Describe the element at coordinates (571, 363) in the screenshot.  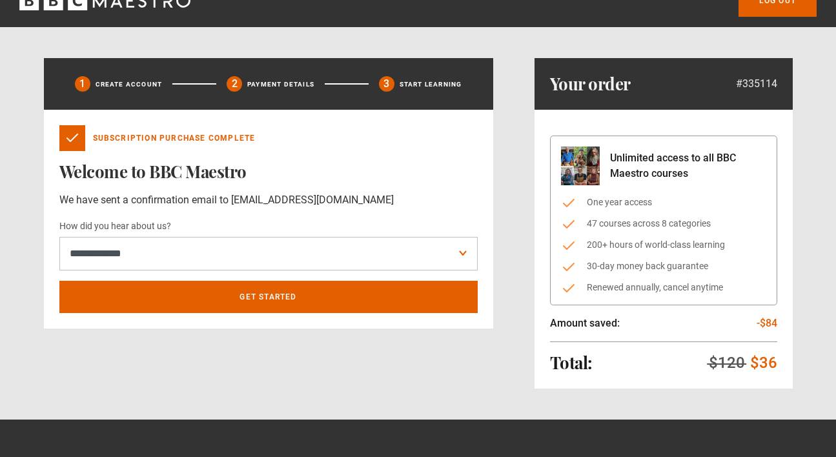
I see `h2: Total:` at that location.